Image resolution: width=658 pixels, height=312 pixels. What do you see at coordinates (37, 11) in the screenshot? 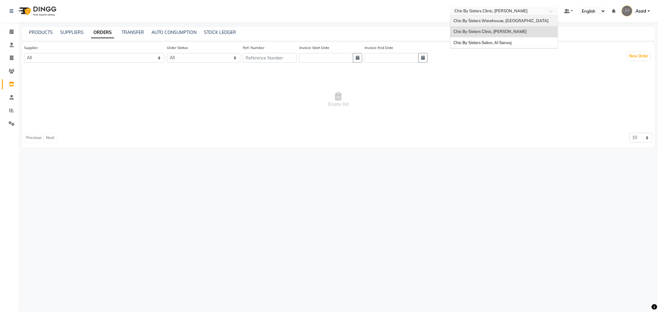
I see `img: logo` at bounding box center [37, 11].